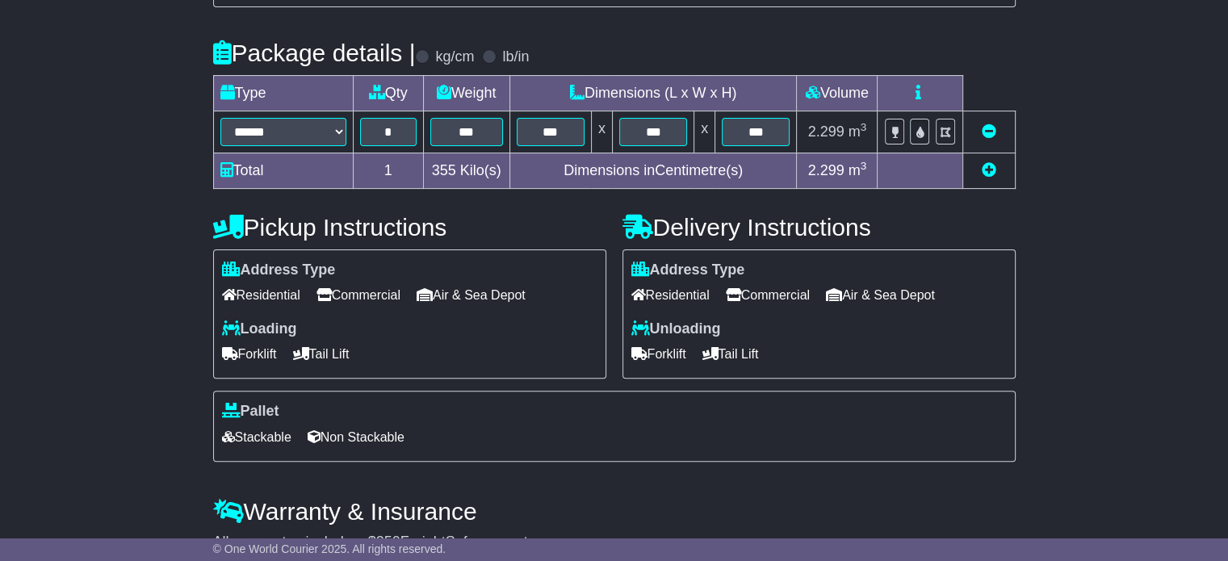 This screenshot has width=1228, height=561. I want to click on td: Type, so click(282, 93).